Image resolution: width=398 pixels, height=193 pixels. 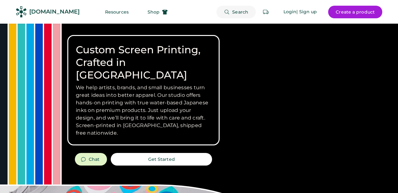 I want to click on button: Search, so click(x=236, y=12).